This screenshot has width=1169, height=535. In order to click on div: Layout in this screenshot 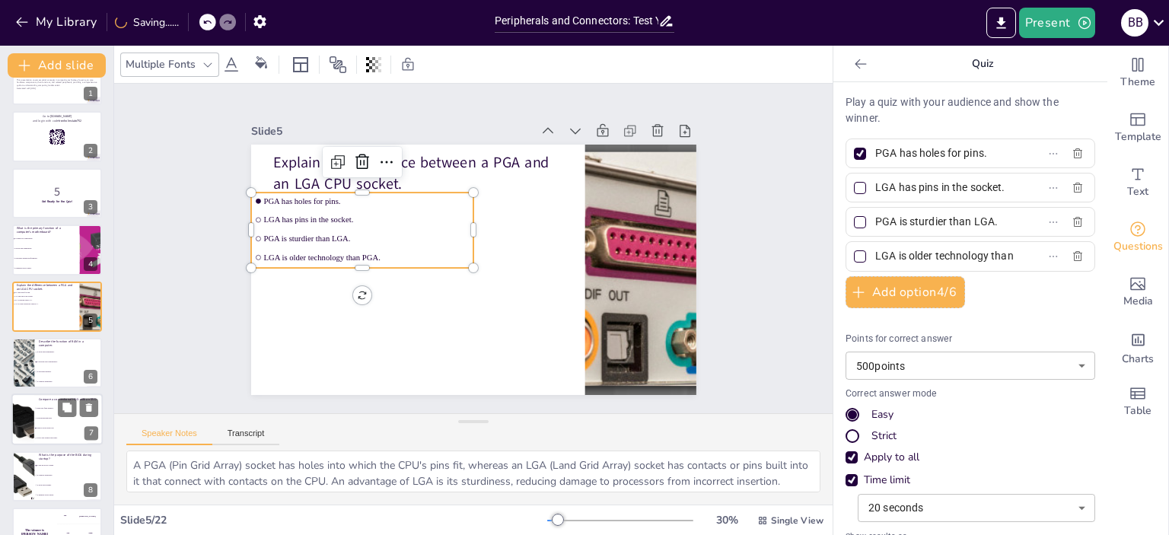, I will do `click(301, 65)`.